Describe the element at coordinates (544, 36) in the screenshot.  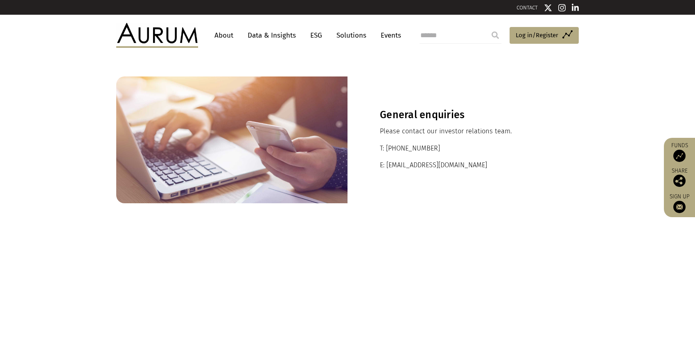
I see `a: Log in/Register` at that location.